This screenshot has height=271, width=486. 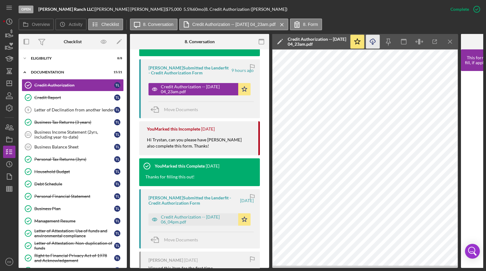 I want to click on a: Household BudgetTL, so click(x=73, y=172).